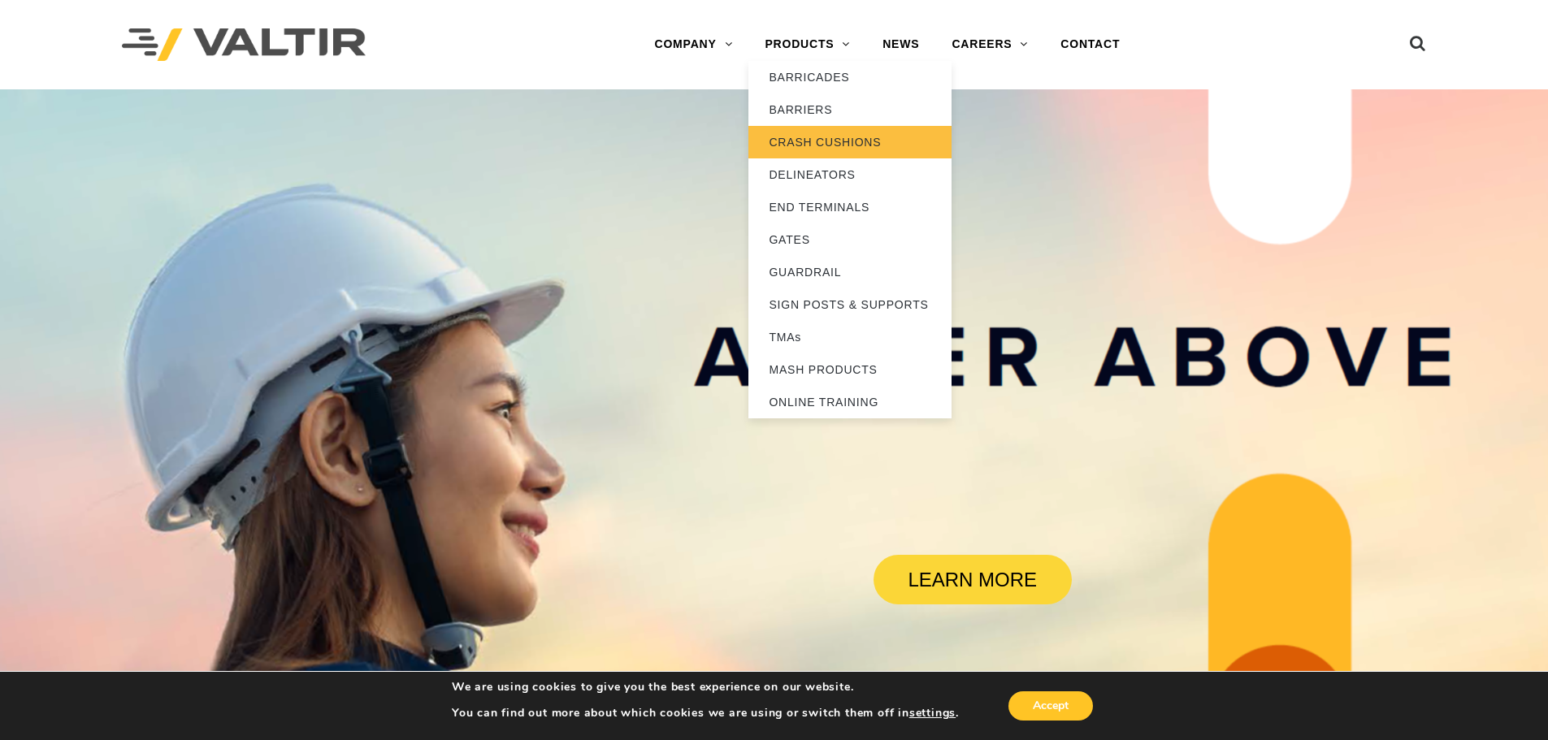 The height and width of the screenshot is (740, 1548). I want to click on button: Accept, so click(1050, 706).